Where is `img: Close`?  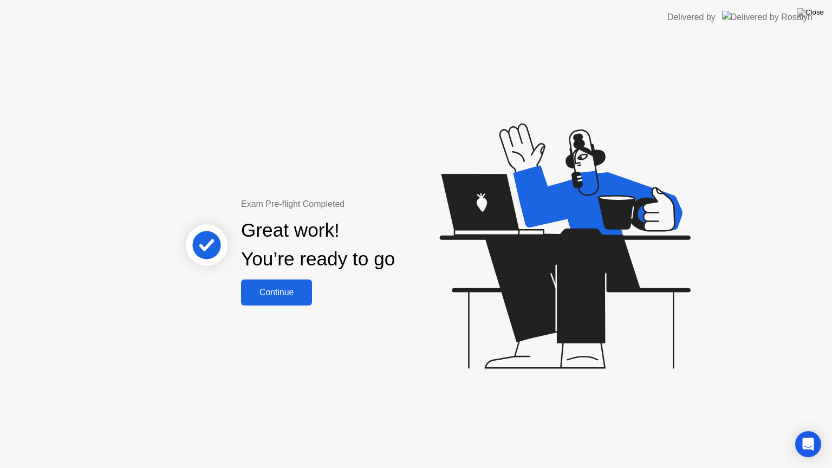
img: Close is located at coordinates (810, 12).